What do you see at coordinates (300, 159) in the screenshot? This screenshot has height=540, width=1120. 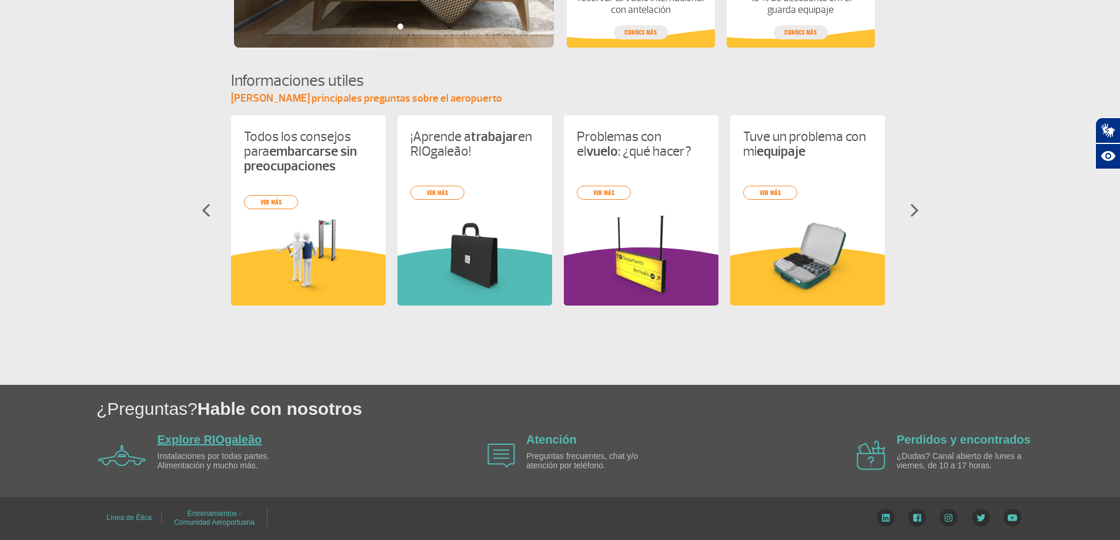 I see `strong: embarcarse sin preocupaciones` at bounding box center [300, 159].